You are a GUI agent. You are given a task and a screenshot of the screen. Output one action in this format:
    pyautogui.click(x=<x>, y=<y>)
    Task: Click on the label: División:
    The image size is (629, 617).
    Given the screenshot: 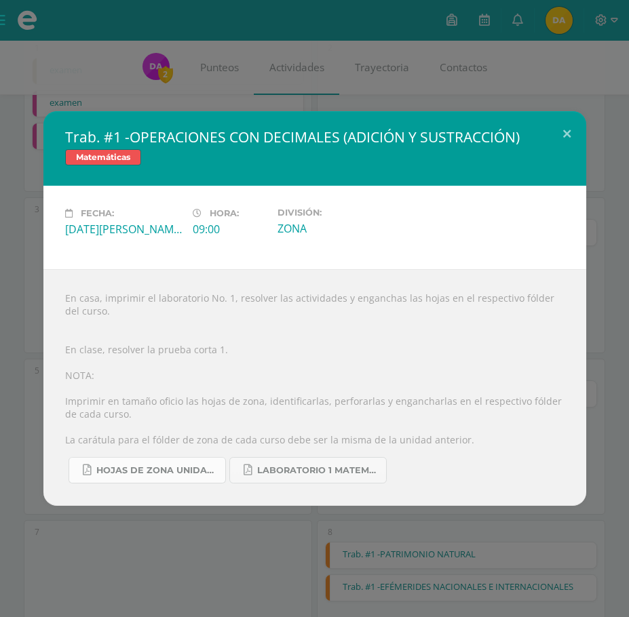 What is the action you would take?
    pyautogui.click(x=336, y=212)
    